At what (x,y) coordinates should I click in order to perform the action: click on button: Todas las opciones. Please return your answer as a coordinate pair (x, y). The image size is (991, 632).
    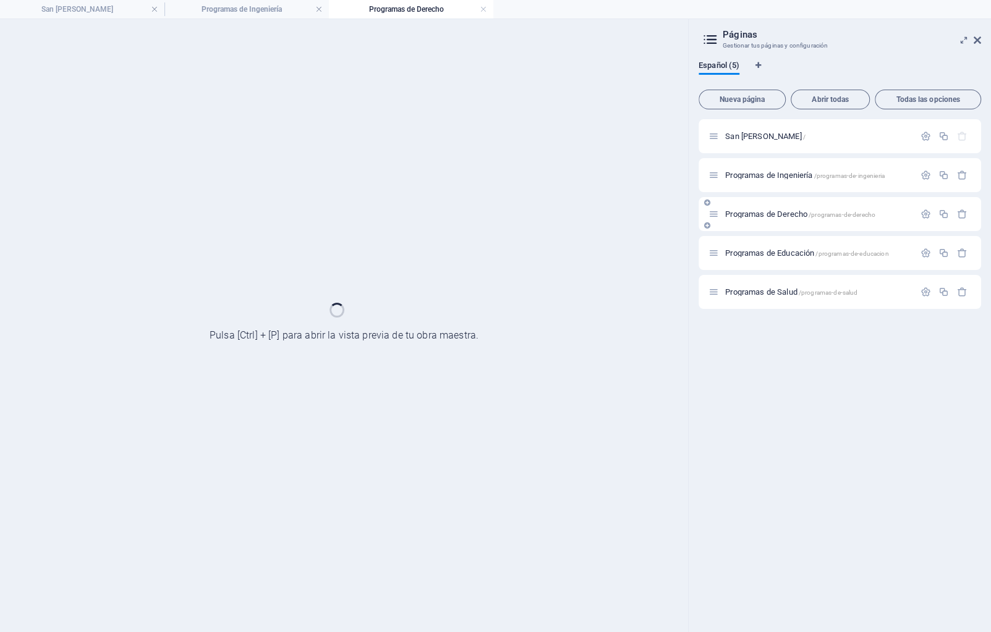
    Looking at the image, I should click on (928, 100).